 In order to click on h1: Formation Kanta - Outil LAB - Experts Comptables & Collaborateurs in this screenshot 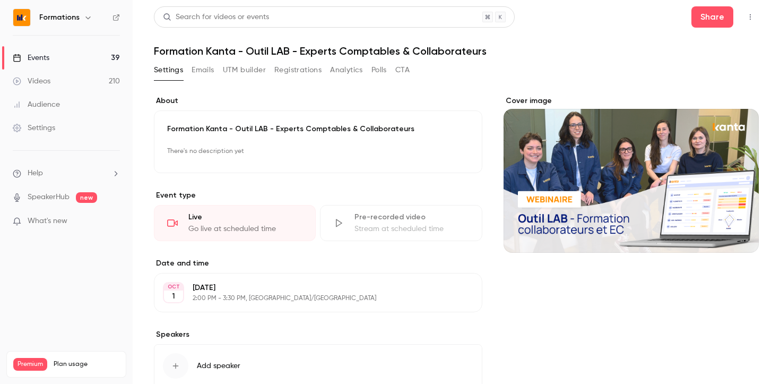, I will do `click(456, 51)`.